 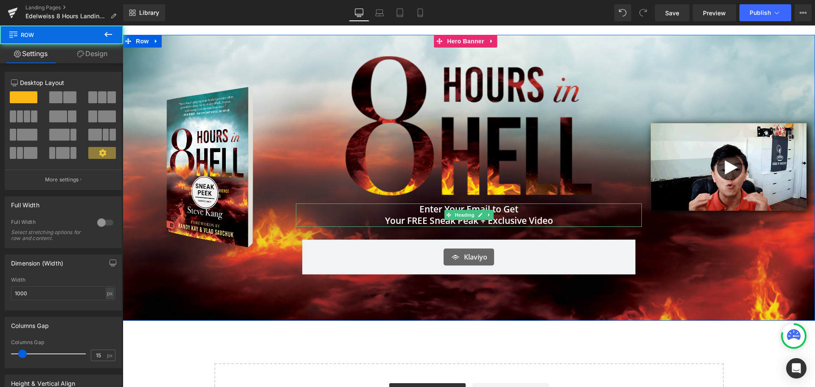 I want to click on p: Desktop Layout, so click(x=63, y=82).